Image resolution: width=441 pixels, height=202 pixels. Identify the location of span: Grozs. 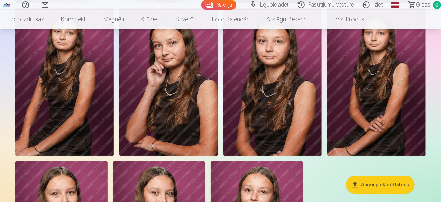
(423, 5).